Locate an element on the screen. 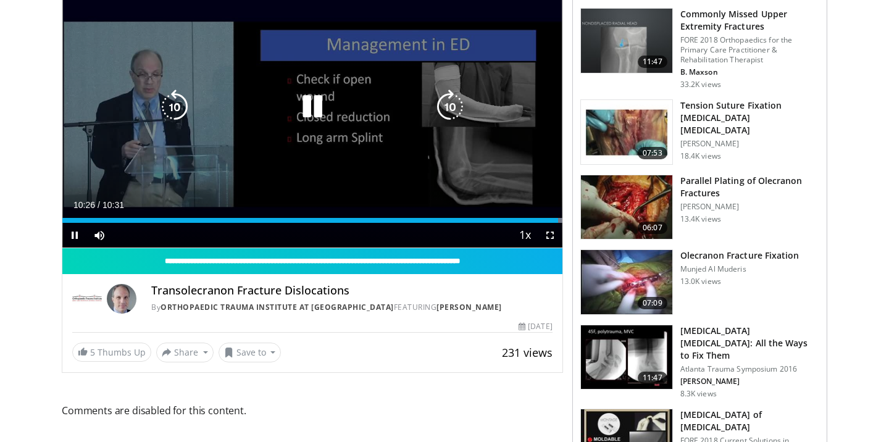 The image size is (889, 442). a: 11:47 Commonly Missed Upper Extremity Fractures FORE 2018 Orthopaedics for the Primary Care Pract... is located at coordinates (700, 49).